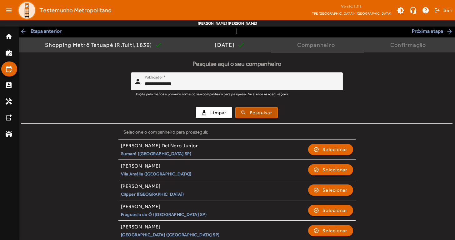 This screenshot has width=455, height=240. What do you see at coordinates (9, 53) in the screenshot?
I see `mat-icon: work_history` at bounding box center [9, 53].